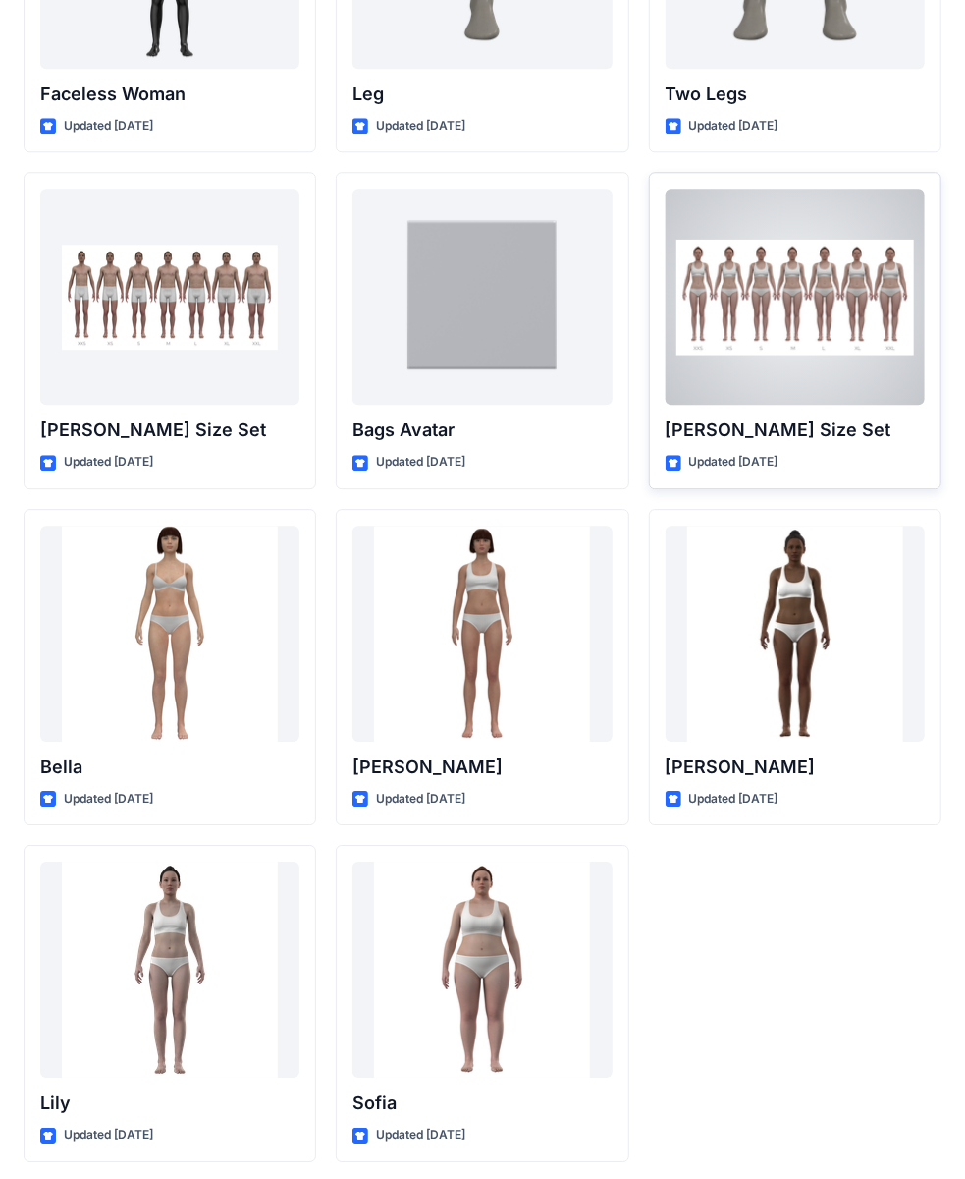  I want to click on p: Sofia, so click(482, 1103).